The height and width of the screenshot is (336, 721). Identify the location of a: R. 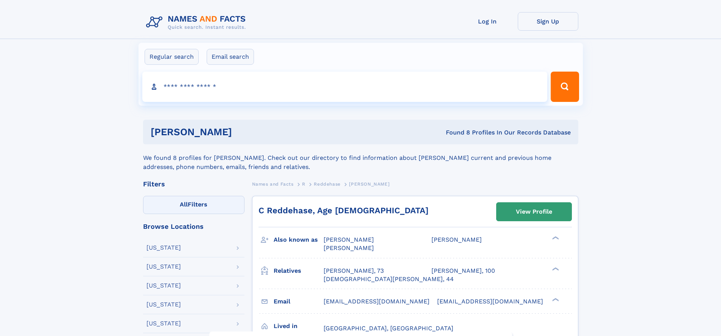
(304, 184).